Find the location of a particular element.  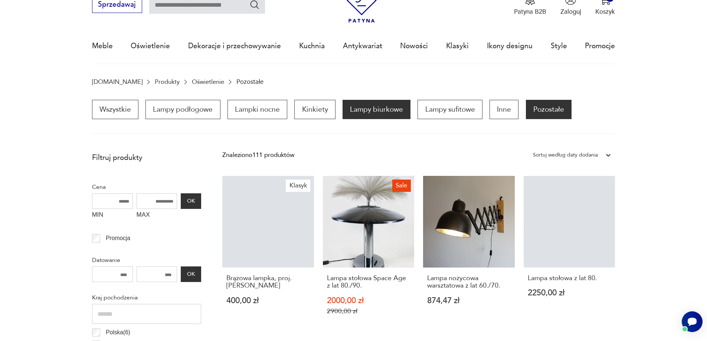

a: Kuchnia is located at coordinates (312, 46).